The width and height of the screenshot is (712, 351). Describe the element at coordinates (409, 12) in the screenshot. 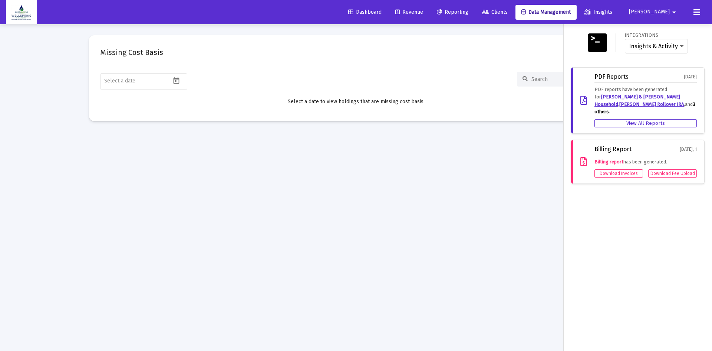

I see `span: Revenue` at that location.